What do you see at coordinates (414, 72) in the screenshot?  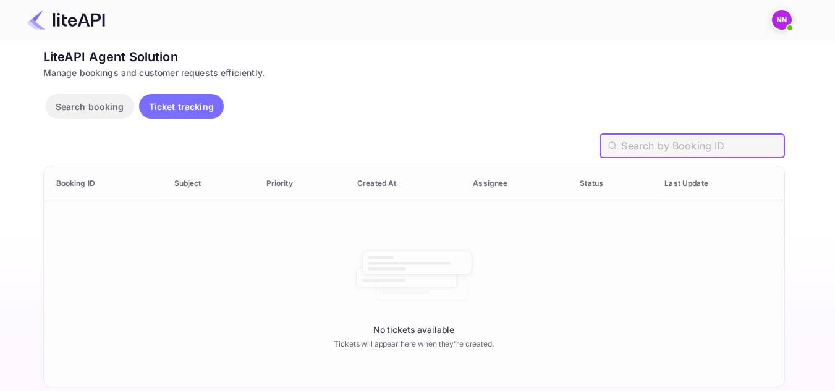 I see `div: Manage bookings and customer requests efficiently.` at bounding box center [414, 72].